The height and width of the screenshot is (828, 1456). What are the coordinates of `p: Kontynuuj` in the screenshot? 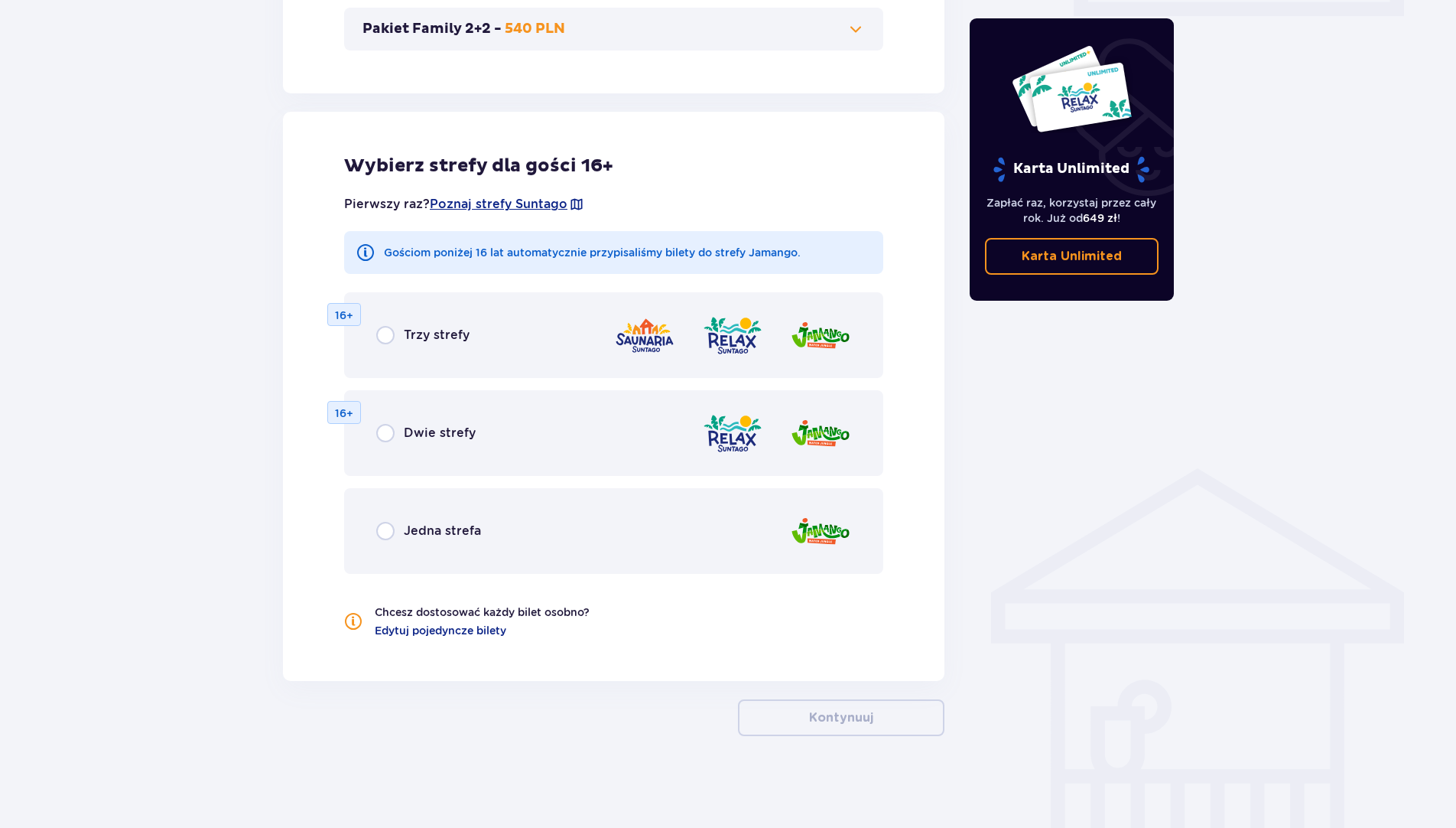 It's located at (841, 718).